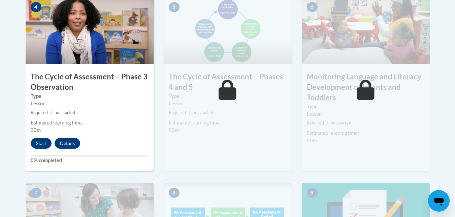 Image resolution: width=455 pixels, height=217 pixels. I want to click on span: 6, so click(312, 7).